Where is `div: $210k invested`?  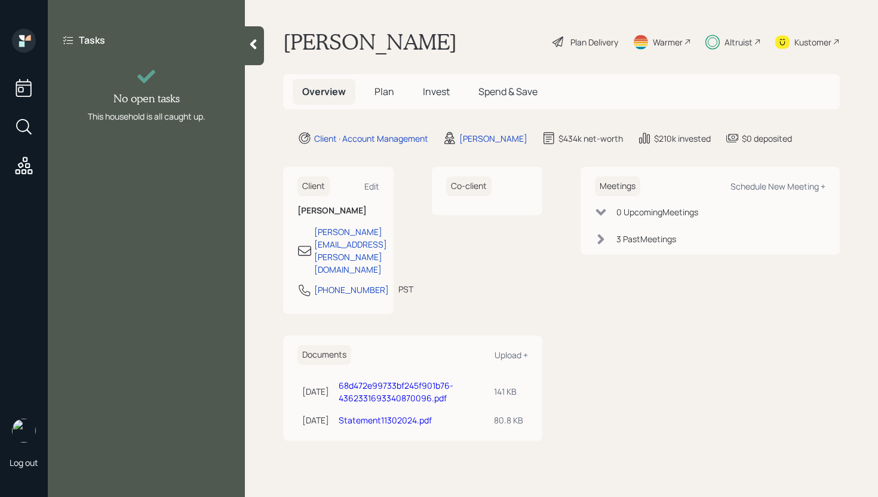
div: $210k invested is located at coordinates (682, 138).